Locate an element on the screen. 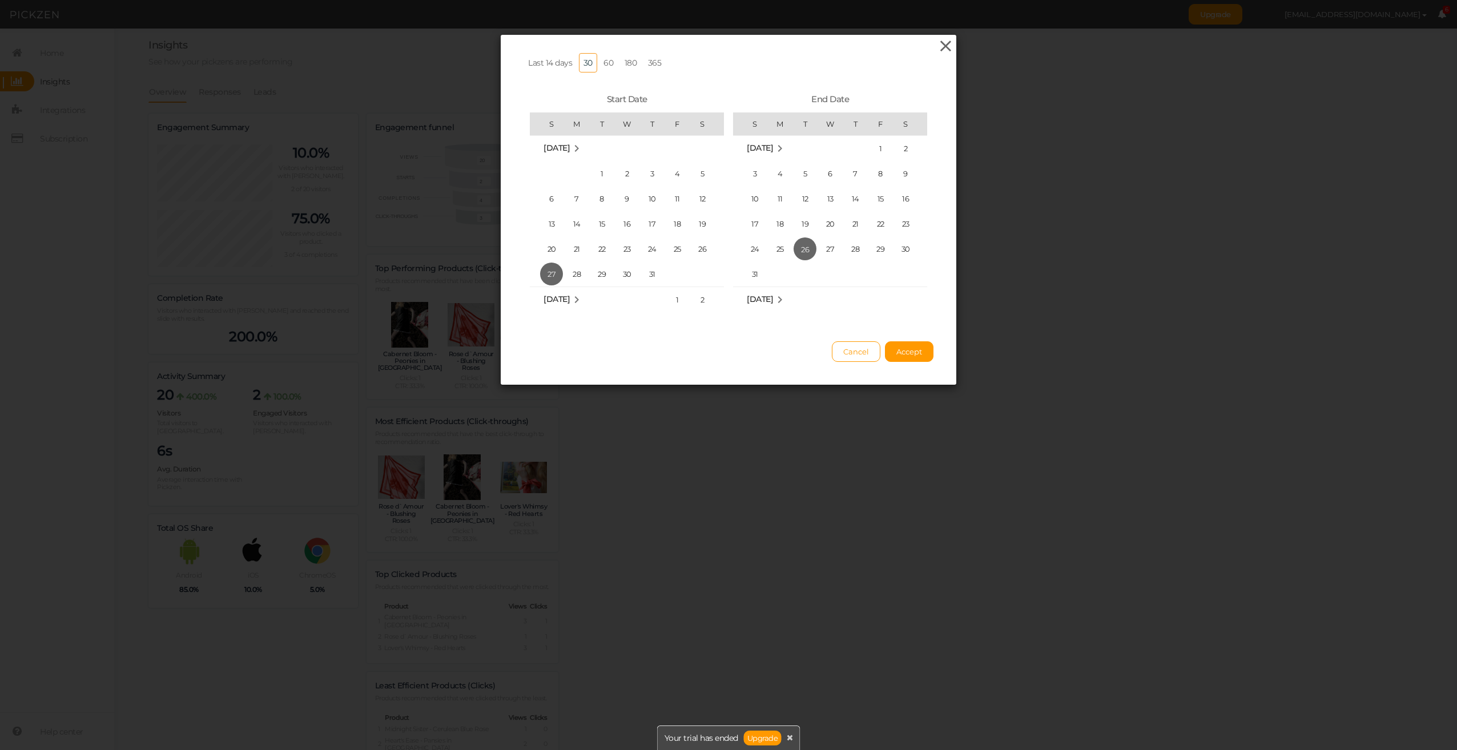 This screenshot has height=750, width=1457. td: Thursday July 17 2025 is located at coordinates (652, 224).